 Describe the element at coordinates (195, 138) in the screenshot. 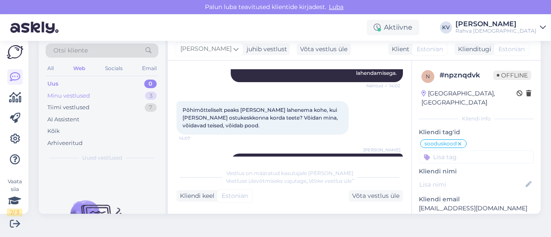

I see `span: 14:07` at that location.